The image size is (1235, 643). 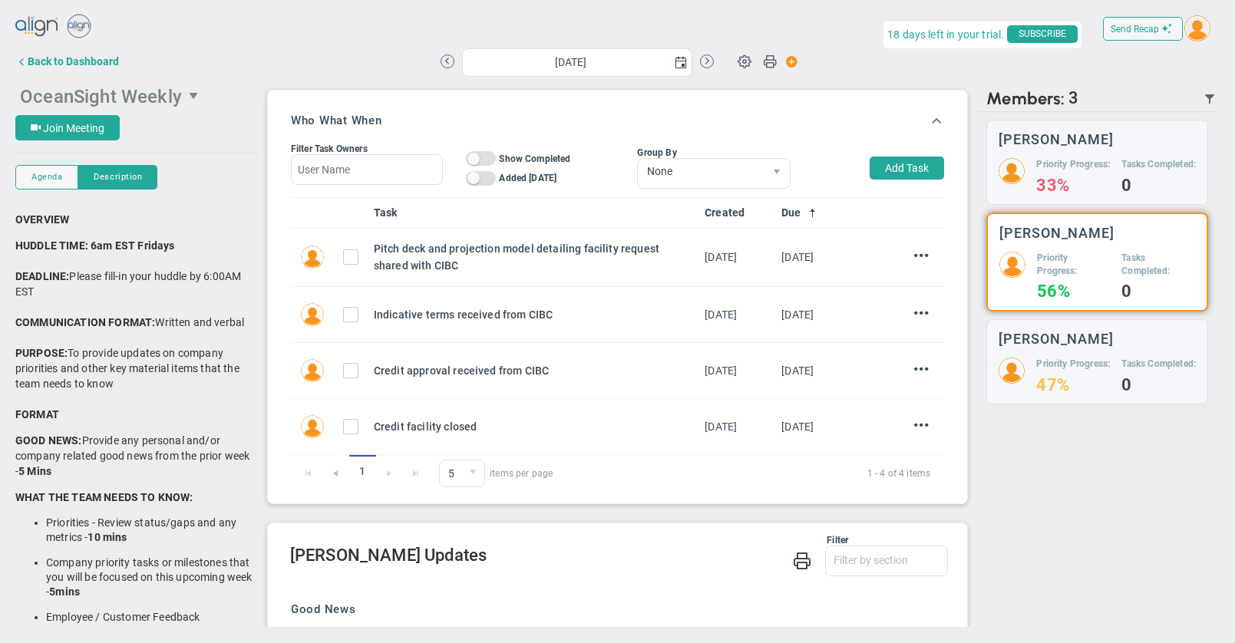 What do you see at coordinates (85, 322) in the screenshot?
I see `strong: COMMUNICATION FORMAT:` at bounding box center [85, 322].